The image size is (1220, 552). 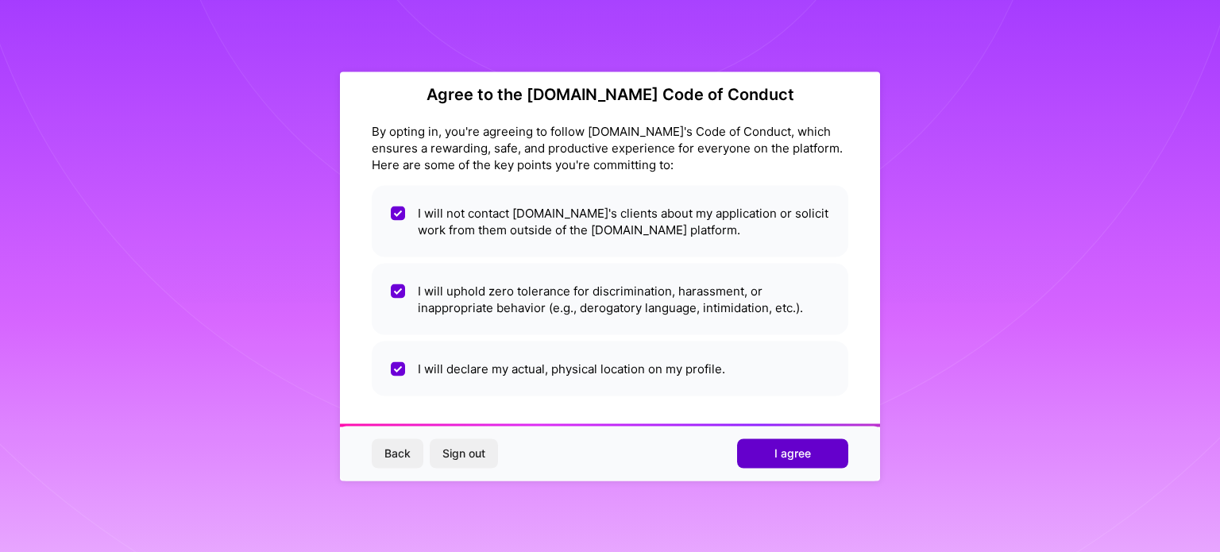 I want to click on button: I agree, so click(x=793, y=454).